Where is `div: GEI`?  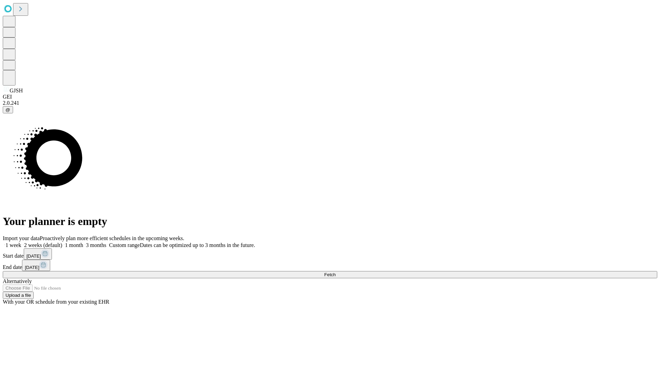
div: GEI is located at coordinates (330, 97).